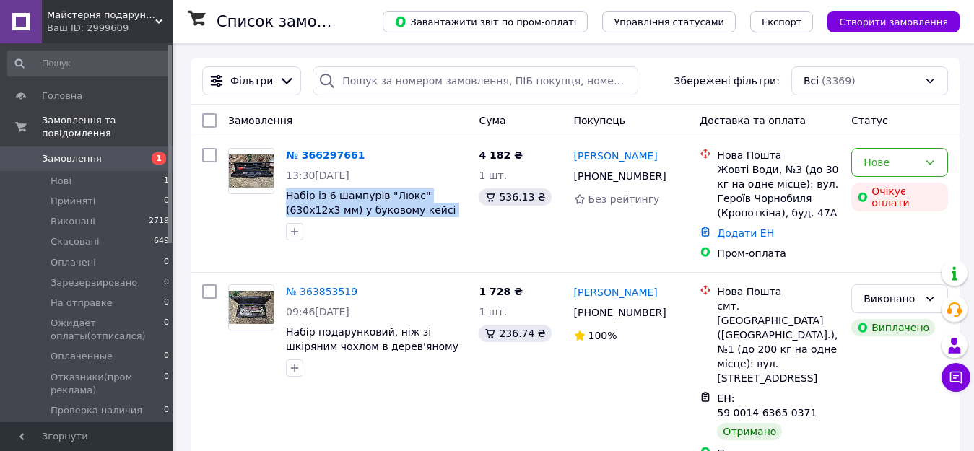 The width and height of the screenshot is (974, 451). Describe the element at coordinates (870, 121) in the screenshot. I see `span: Статус` at that location.